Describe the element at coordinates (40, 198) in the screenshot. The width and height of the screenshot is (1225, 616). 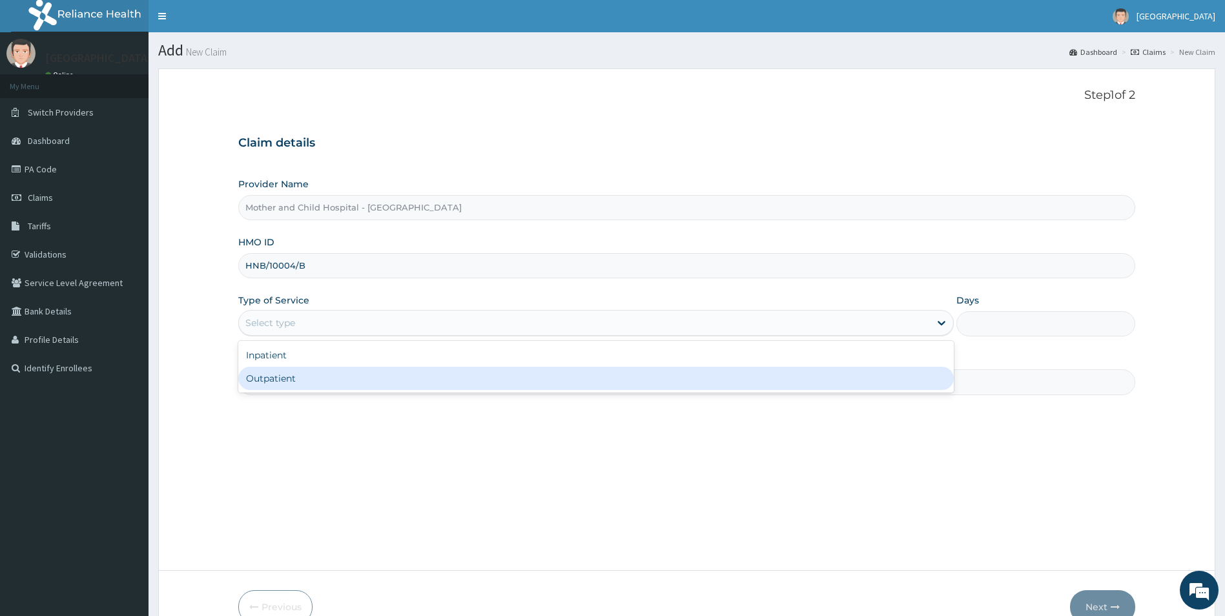
I see `span: Claims` at that location.